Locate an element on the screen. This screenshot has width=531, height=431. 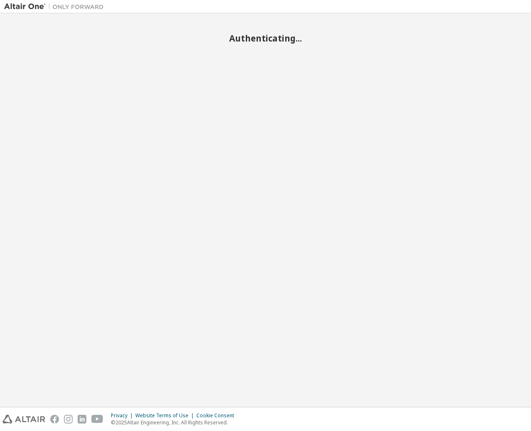
img: instagram.svg is located at coordinates (68, 419).